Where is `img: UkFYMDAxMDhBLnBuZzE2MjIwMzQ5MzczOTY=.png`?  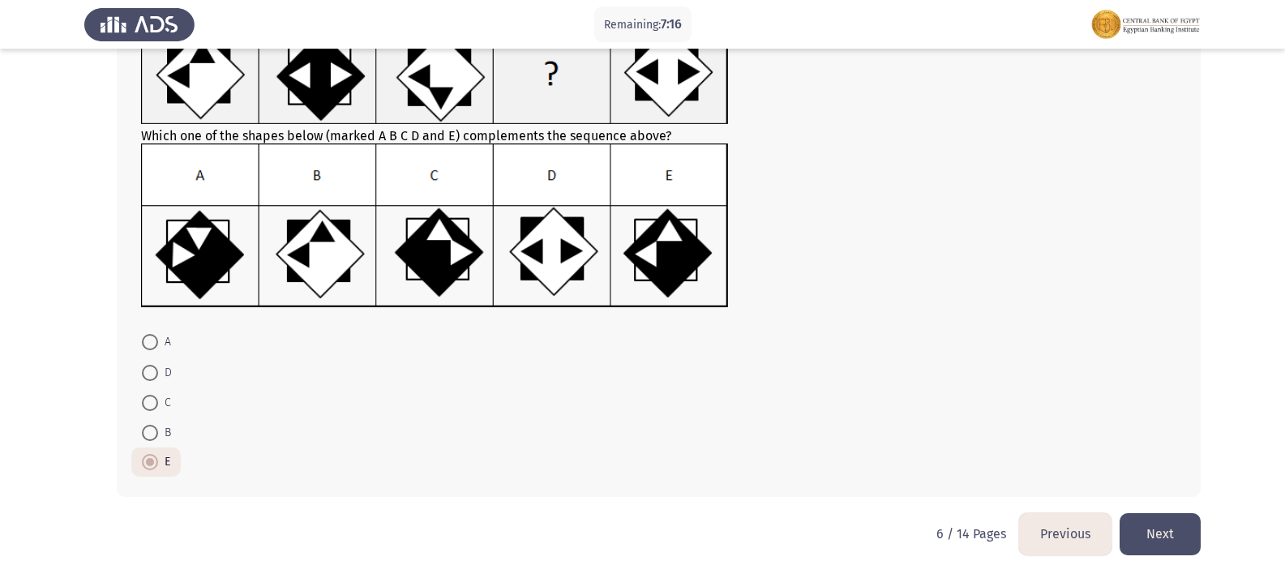
img: UkFYMDAxMDhBLnBuZzE2MjIwMzQ5MzczOTY=.png is located at coordinates (435, 73).